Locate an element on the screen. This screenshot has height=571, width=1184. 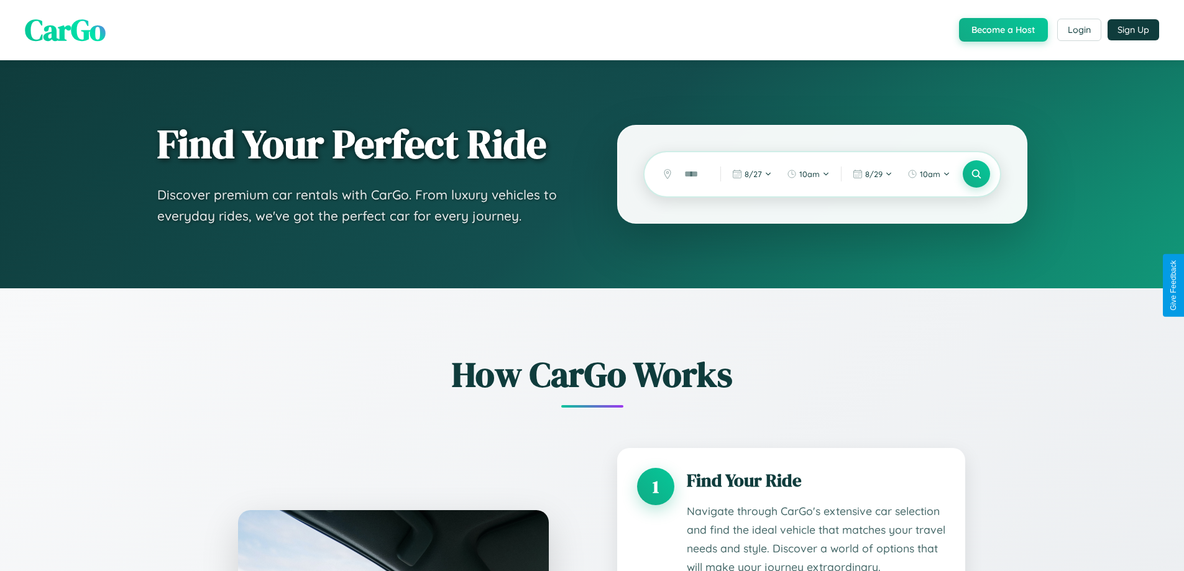
p: Discover premium car rentals with CarGo. From luxury vehicles to everyday rides, we've got the pe... is located at coordinates (362, 205).